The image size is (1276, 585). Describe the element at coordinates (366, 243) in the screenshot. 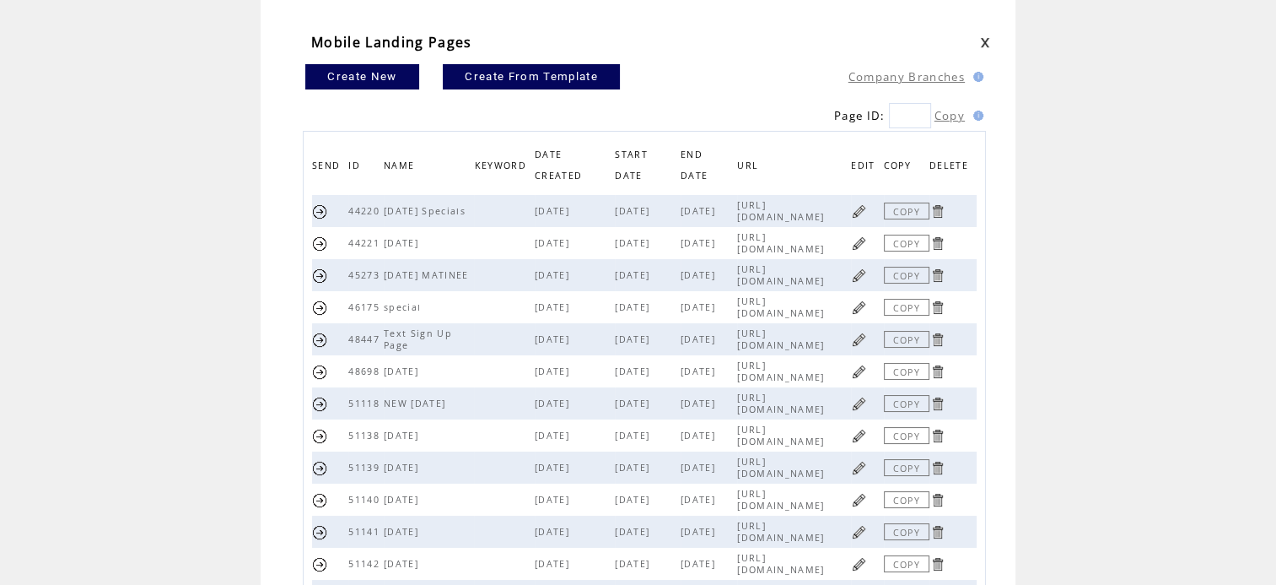

I see `span: 44221` at that location.